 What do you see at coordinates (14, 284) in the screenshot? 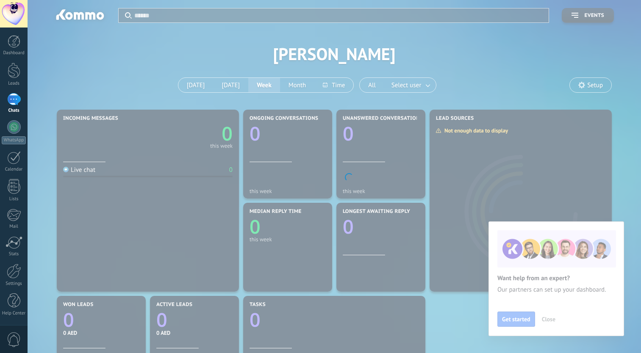
I see `div: Settings` at bounding box center [14, 284].